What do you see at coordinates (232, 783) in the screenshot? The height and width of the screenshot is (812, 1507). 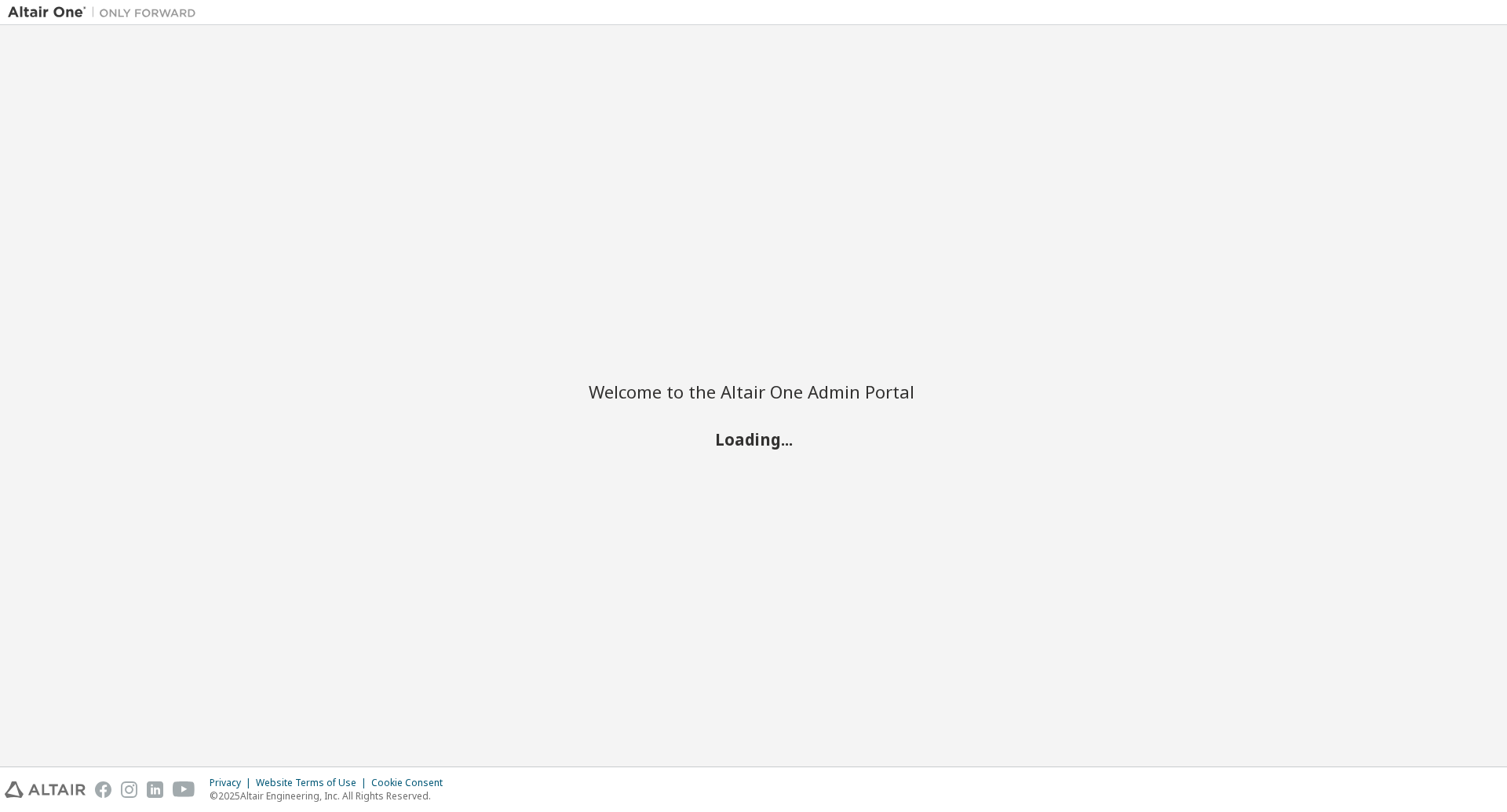 I see `div: Privacy` at bounding box center [232, 783].